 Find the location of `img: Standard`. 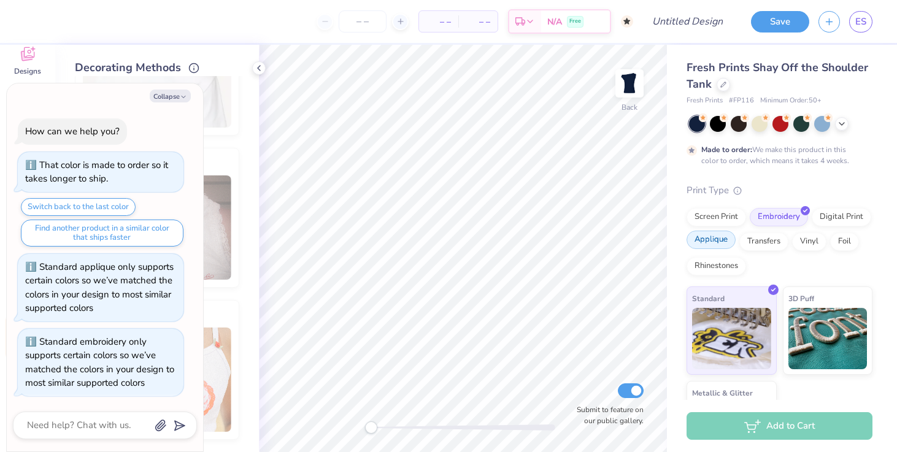

img: Standard is located at coordinates (731, 339).